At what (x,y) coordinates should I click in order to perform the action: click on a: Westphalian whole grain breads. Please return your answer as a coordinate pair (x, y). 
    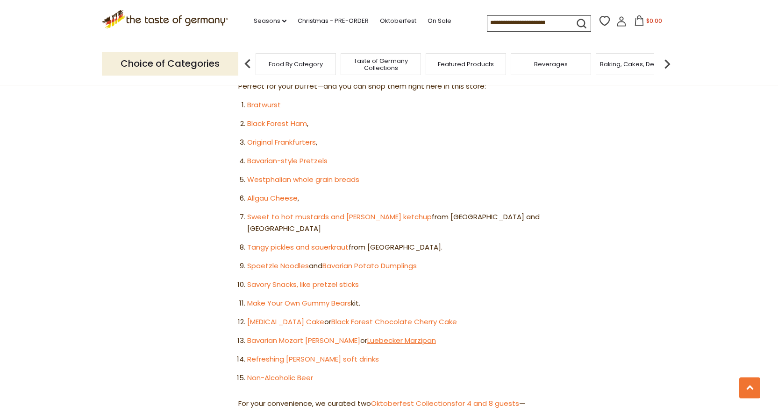
    Looking at the image, I should click on (303, 179).